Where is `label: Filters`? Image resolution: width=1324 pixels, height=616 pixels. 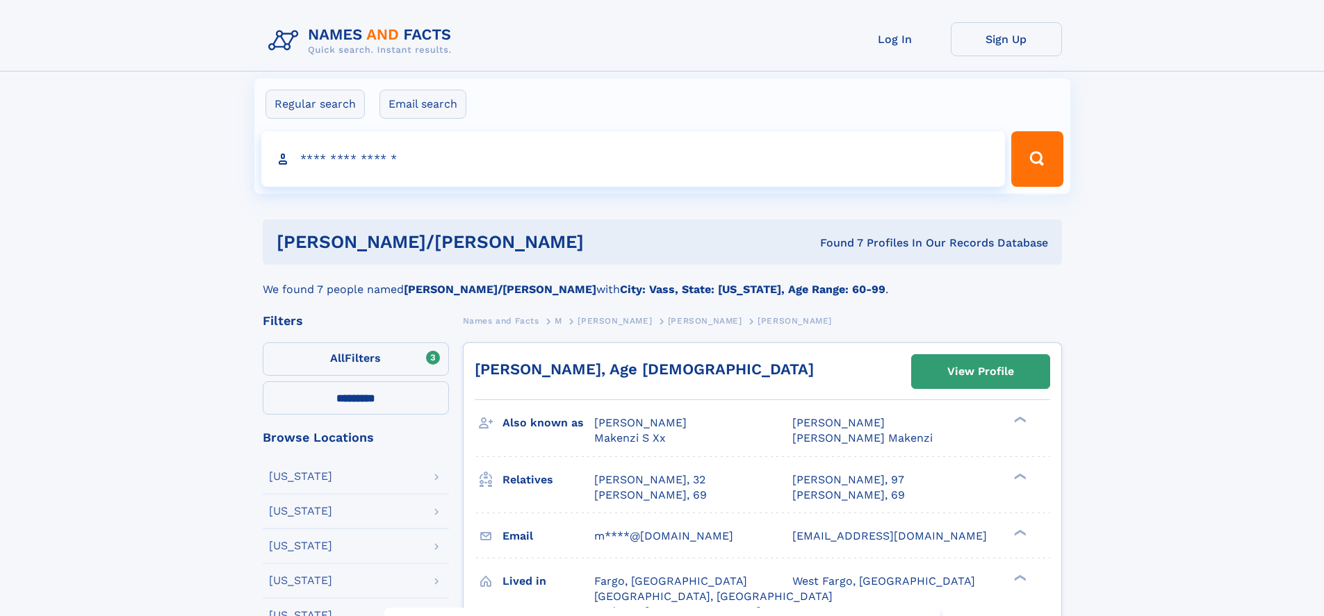 label: Filters is located at coordinates (356, 359).